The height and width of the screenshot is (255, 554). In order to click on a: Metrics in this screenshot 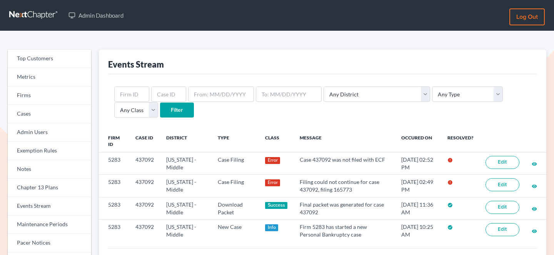, I will do `click(49, 77)`.